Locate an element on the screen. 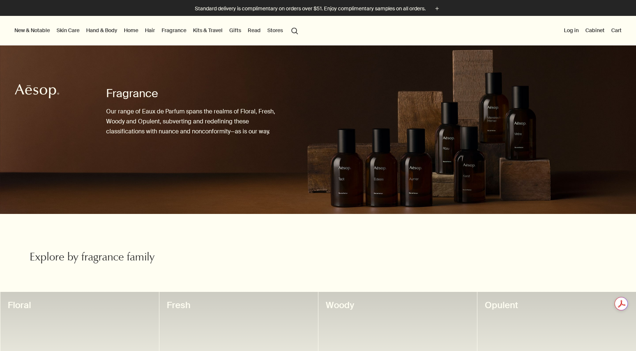  a: Home is located at coordinates (131, 30).